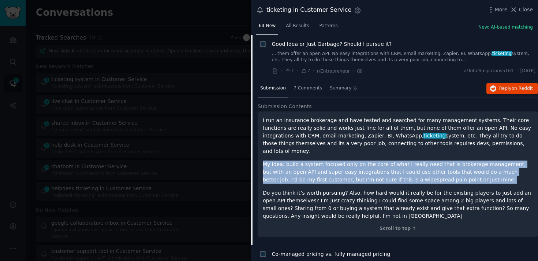  I want to click on p: I run an insurance brokerage and have tested and searched for many management systems. Their core..., so click(398, 135).